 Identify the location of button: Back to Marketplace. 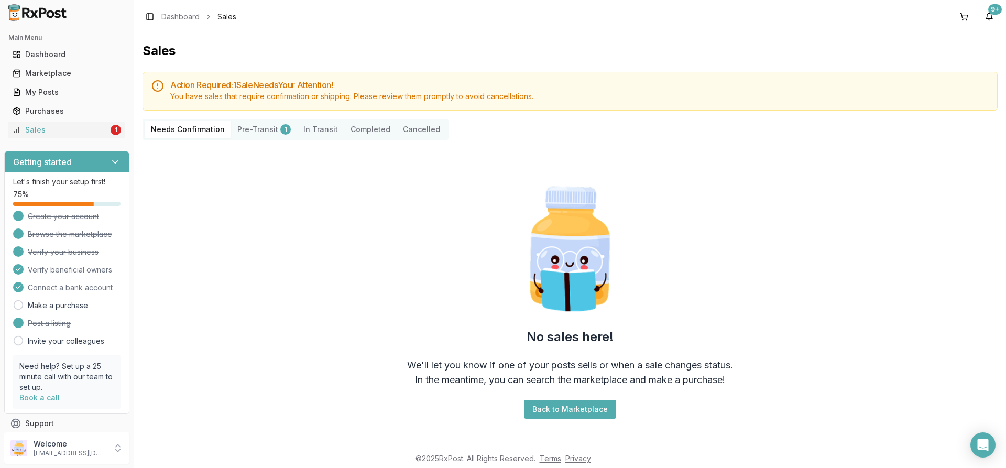
(570, 409).